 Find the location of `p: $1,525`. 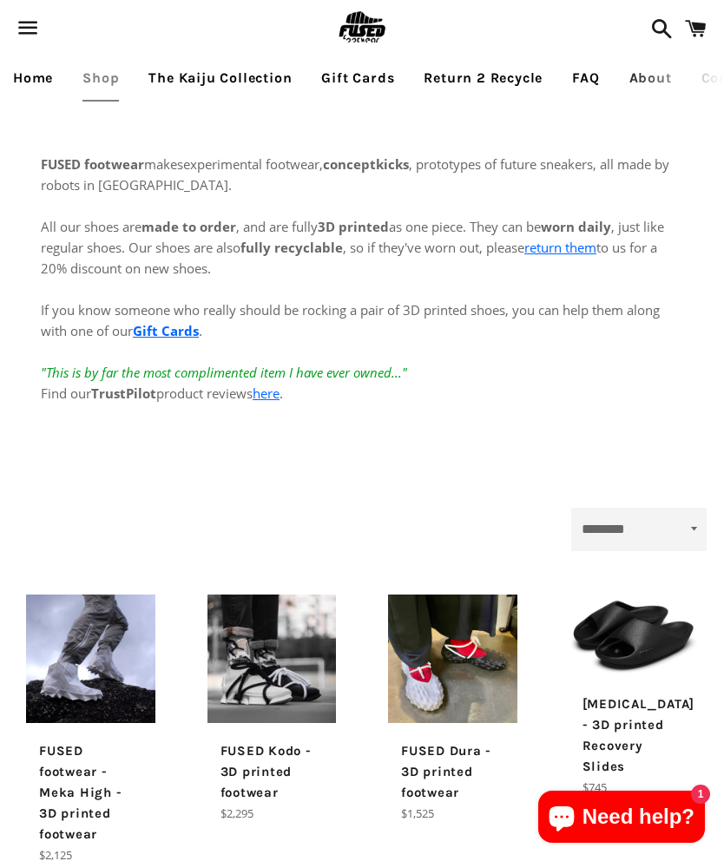

p: $1,525 is located at coordinates (452, 813).